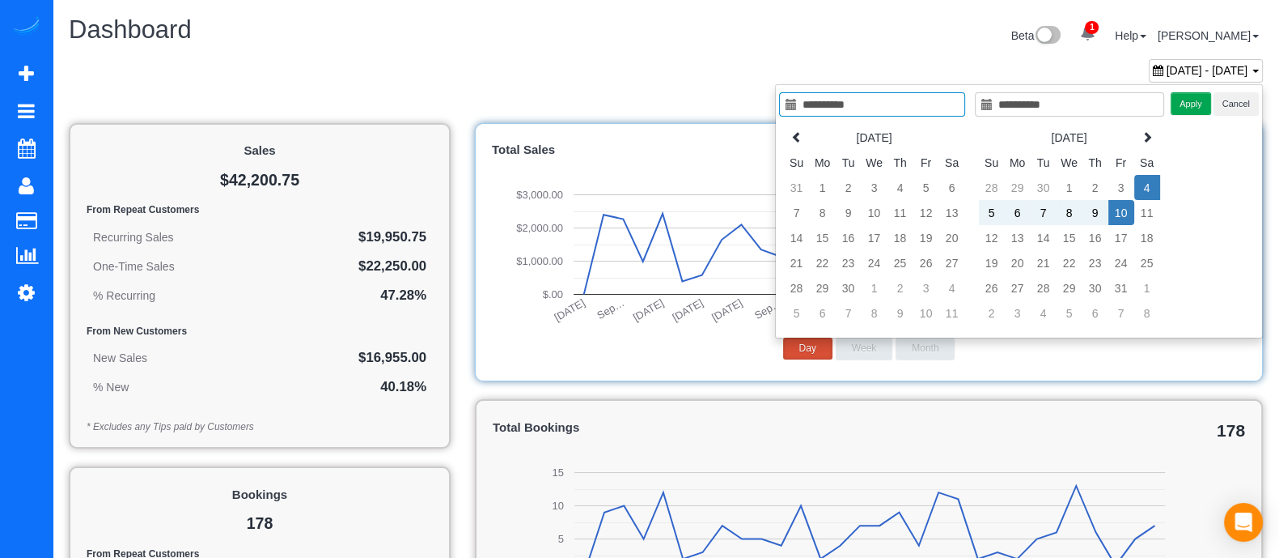 The height and width of the screenshot is (558, 1279). Describe the element at coordinates (869, 244) in the screenshot. I see `svg: A chart.` at that location.